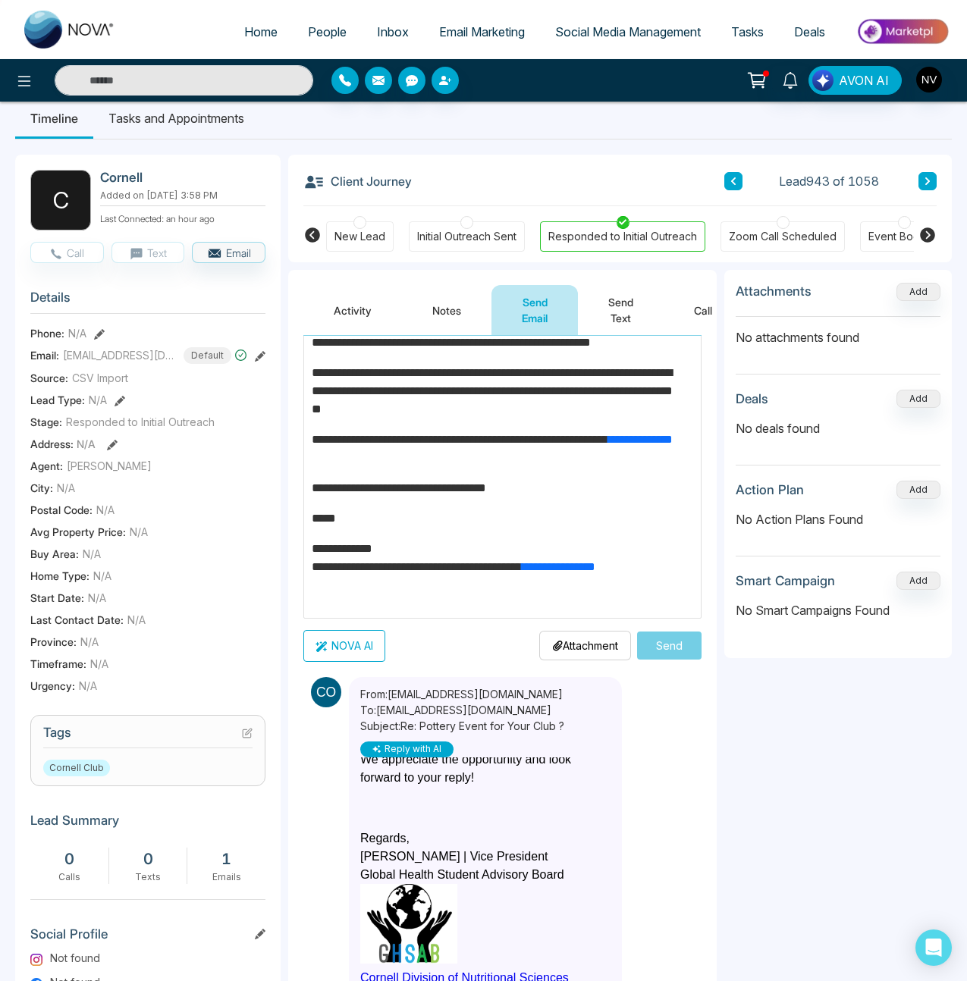 The height and width of the screenshot is (981, 967). I want to click on h3: Deals, so click(752, 399).